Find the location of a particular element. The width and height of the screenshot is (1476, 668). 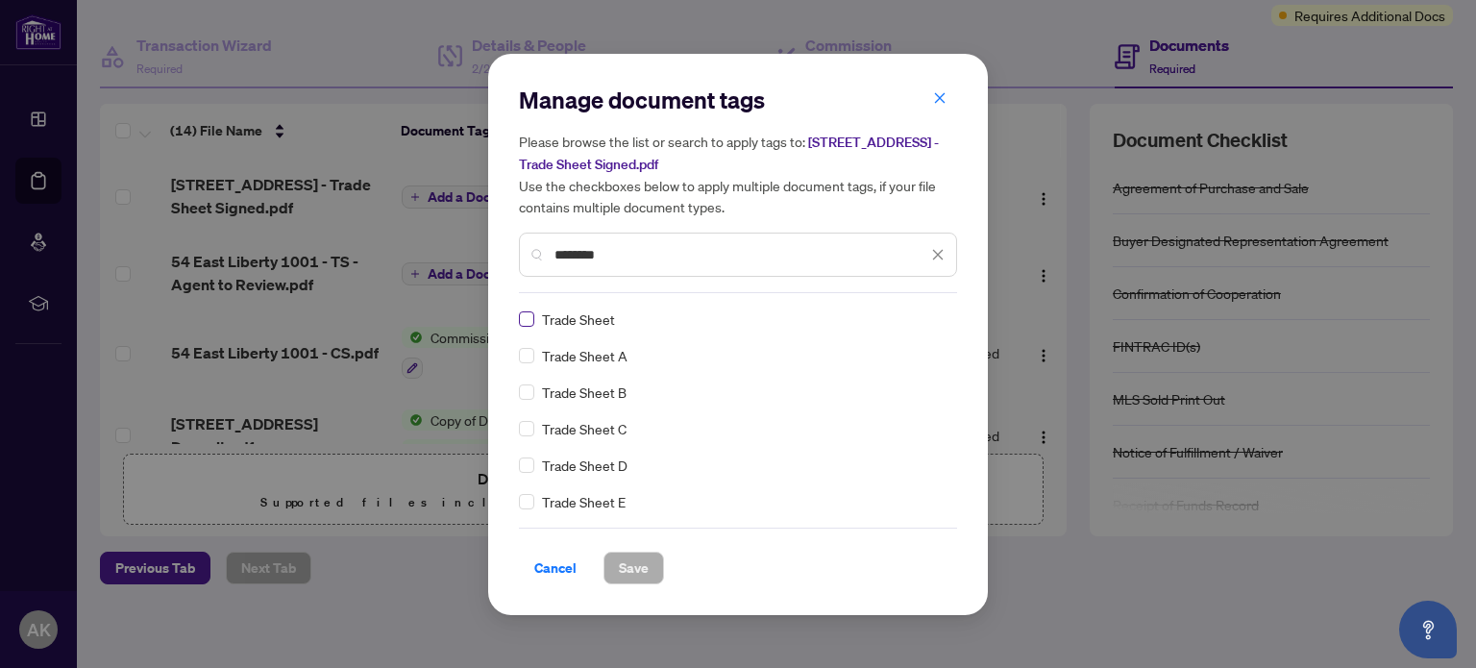

button: Open asap is located at coordinates (1428, 629).